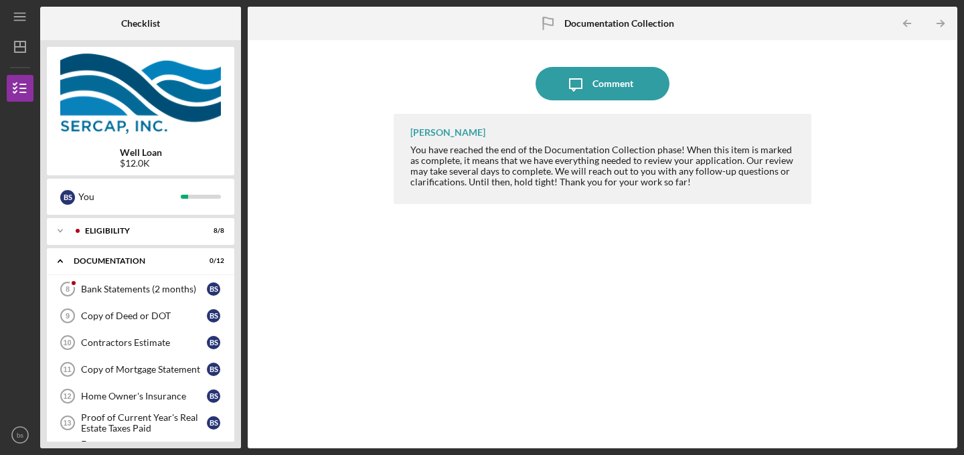  I want to click on button: bs, so click(20, 435).